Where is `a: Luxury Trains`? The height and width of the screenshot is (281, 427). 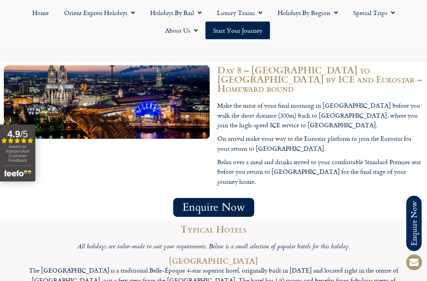 a: Luxury Trains is located at coordinates (239, 13).